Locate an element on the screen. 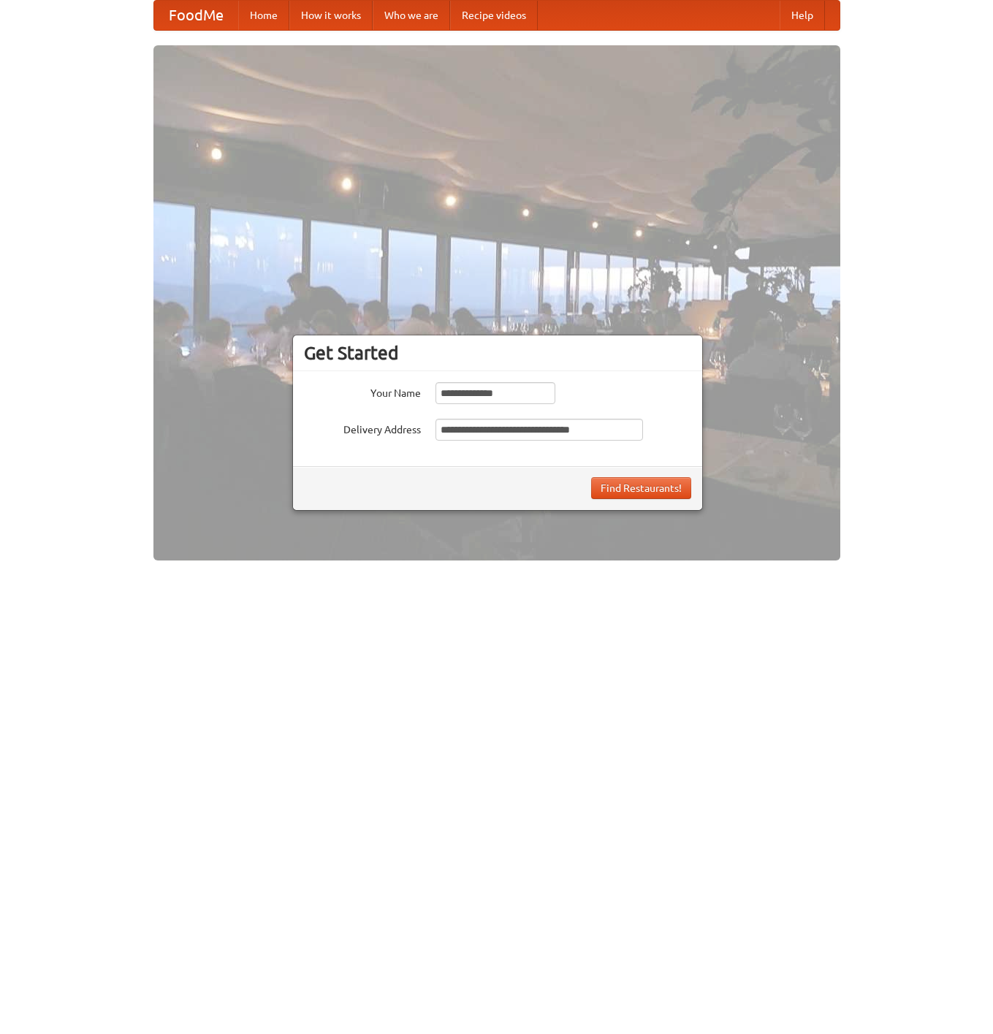  label: Delivery Address is located at coordinates (362, 427).